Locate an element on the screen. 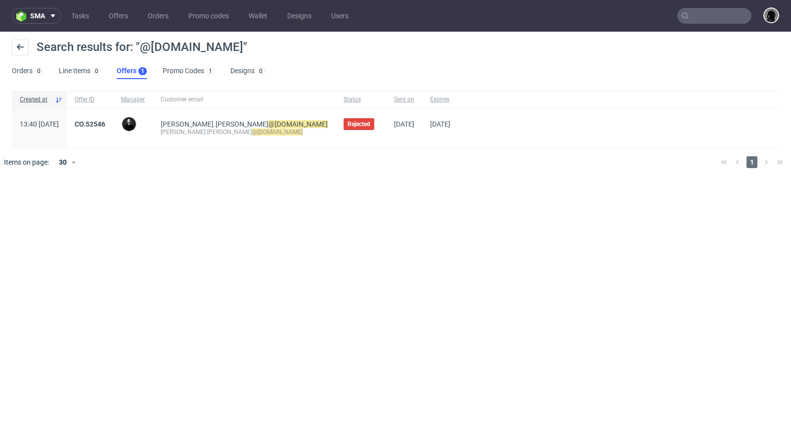 This screenshot has width=791, height=446. span: 1 is located at coordinates (752, 162).